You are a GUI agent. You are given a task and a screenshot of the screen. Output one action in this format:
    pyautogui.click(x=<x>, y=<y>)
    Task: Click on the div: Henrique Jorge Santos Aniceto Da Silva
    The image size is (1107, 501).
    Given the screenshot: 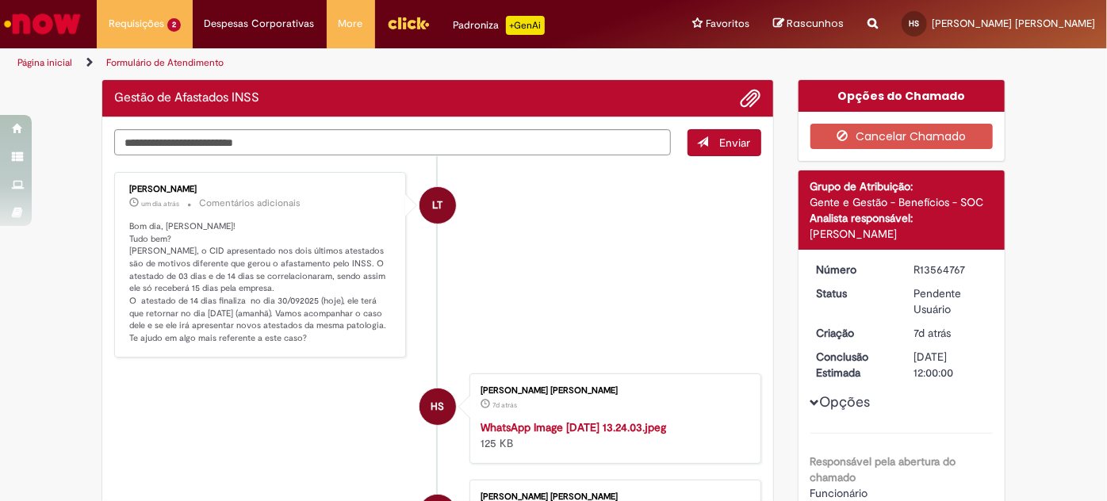 What is the action you would take?
    pyautogui.click(x=438, y=407)
    